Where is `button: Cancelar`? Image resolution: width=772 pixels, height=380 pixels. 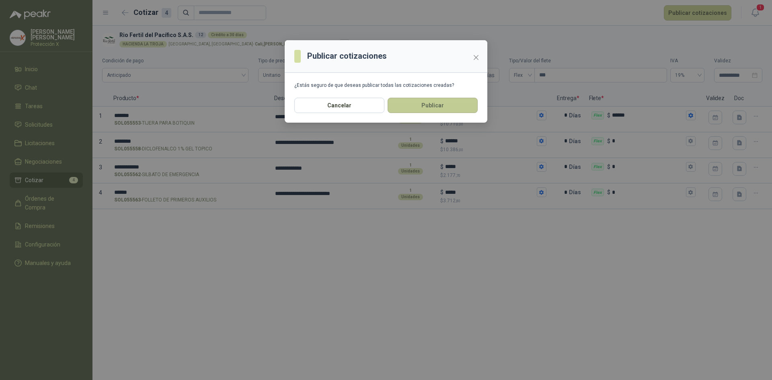
button: Cancelar is located at coordinates (339, 105).